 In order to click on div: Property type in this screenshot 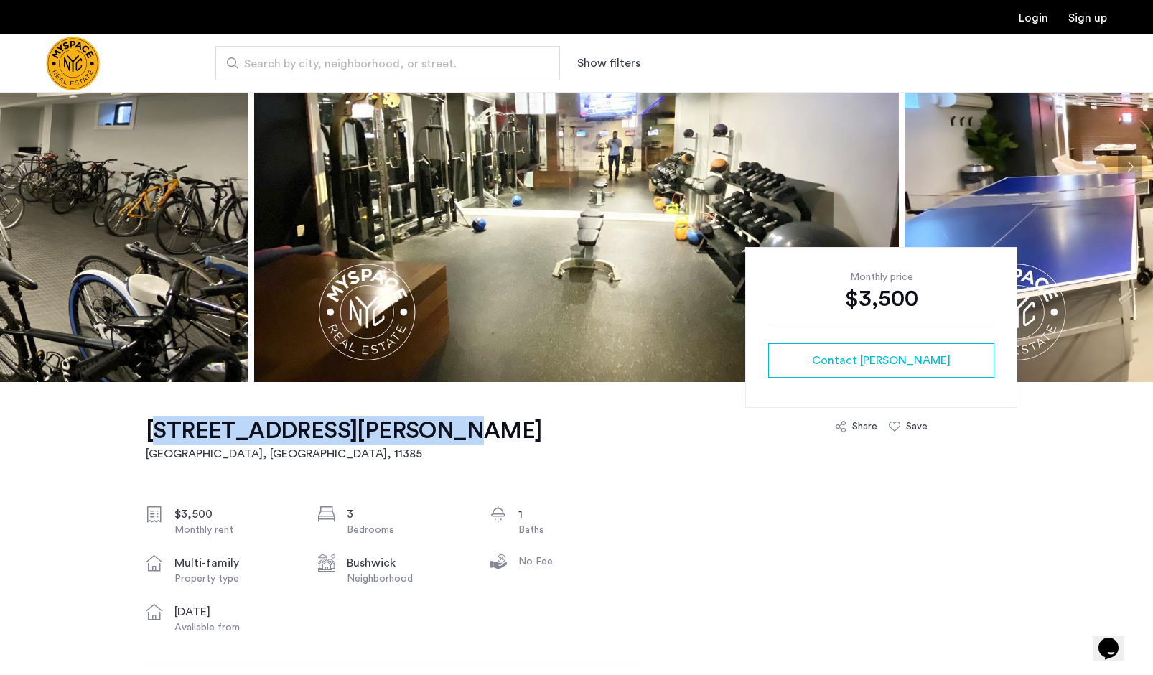, I will do `click(235, 579)`.